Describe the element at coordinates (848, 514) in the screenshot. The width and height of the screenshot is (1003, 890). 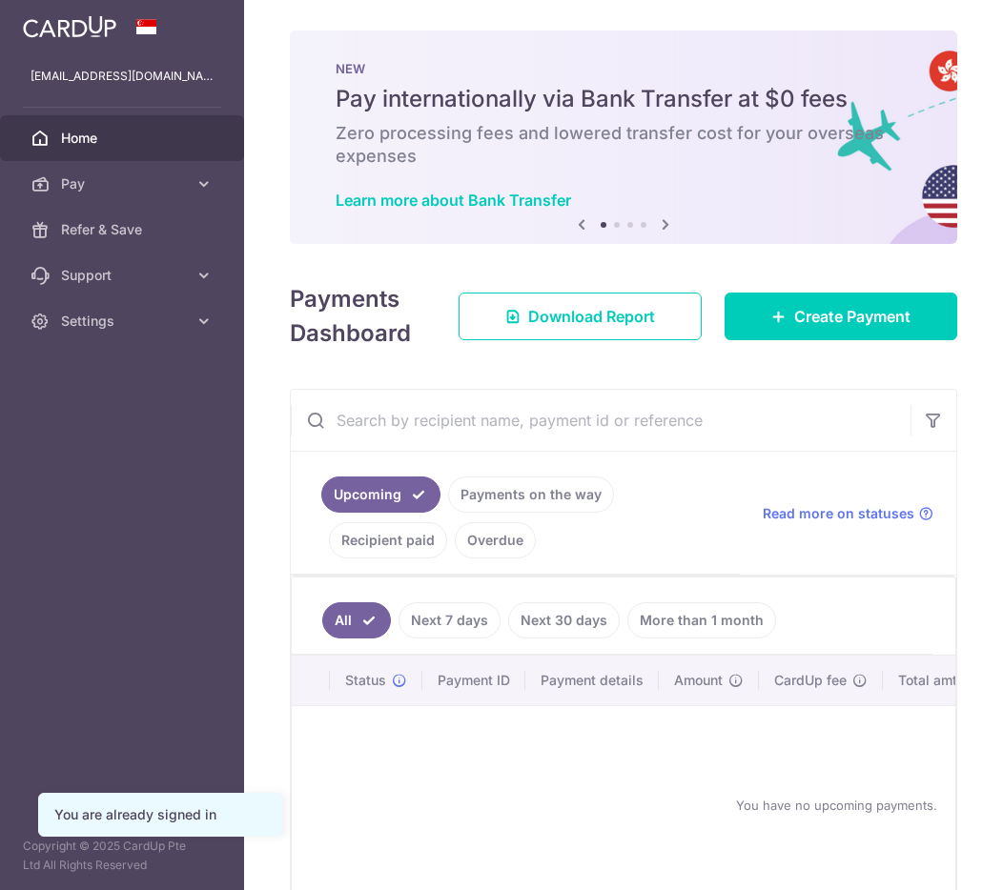
I see `a: Read more on statuses` at that location.